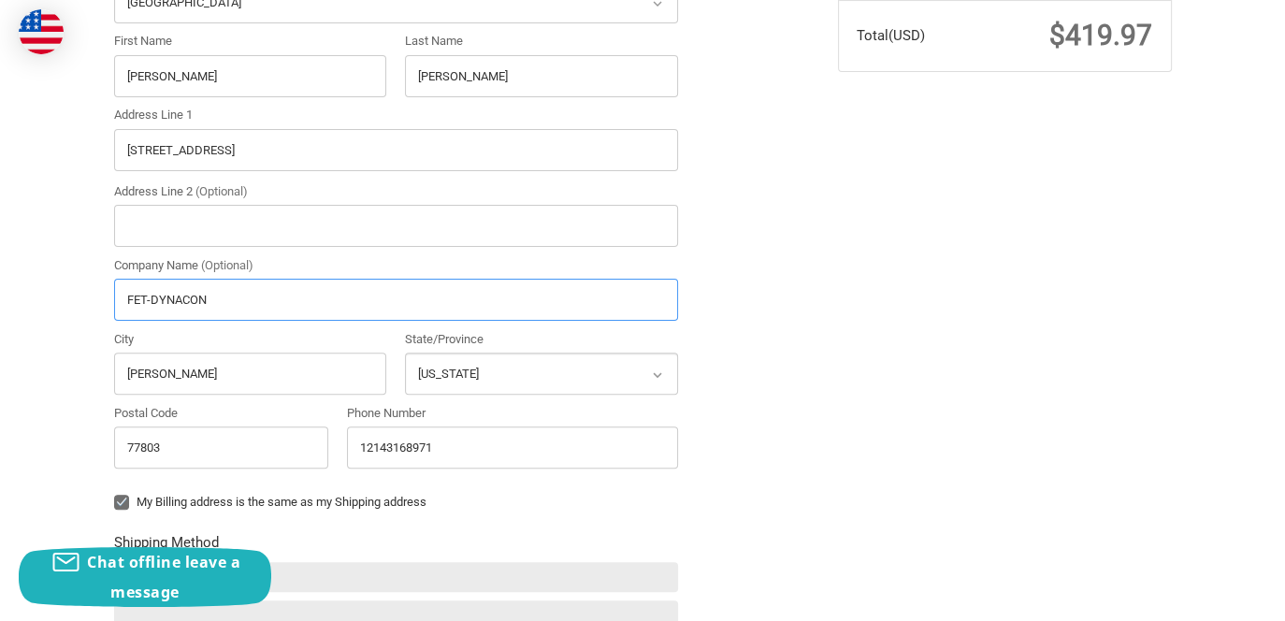 Image resolution: width=1285 pixels, height=621 pixels. What do you see at coordinates (166, 547) in the screenshot?
I see `legend: Shipping Method` at bounding box center [166, 547].